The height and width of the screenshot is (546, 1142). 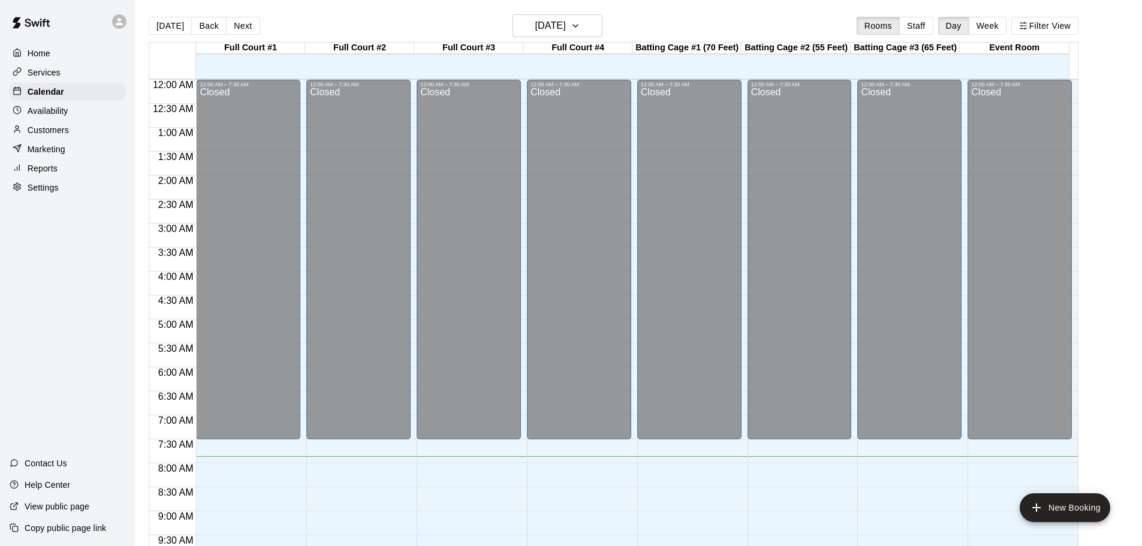 I want to click on div: Full Court #4, so click(x=578, y=48).